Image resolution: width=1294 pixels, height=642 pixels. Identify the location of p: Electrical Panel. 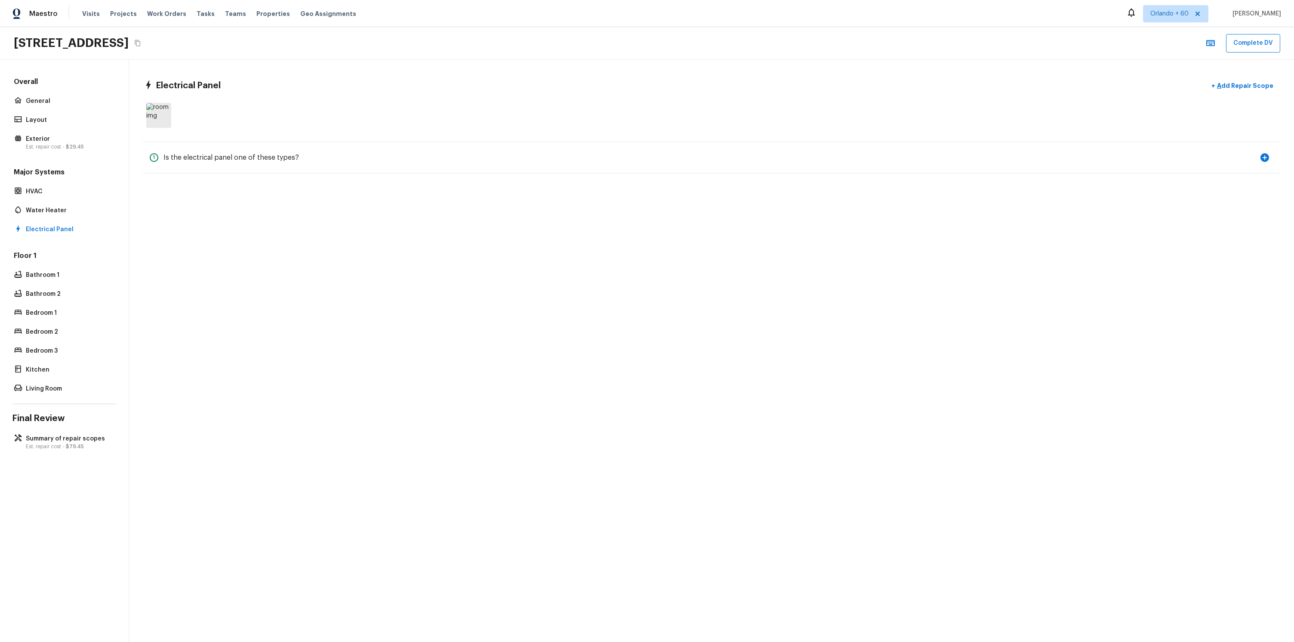
(68, 229).